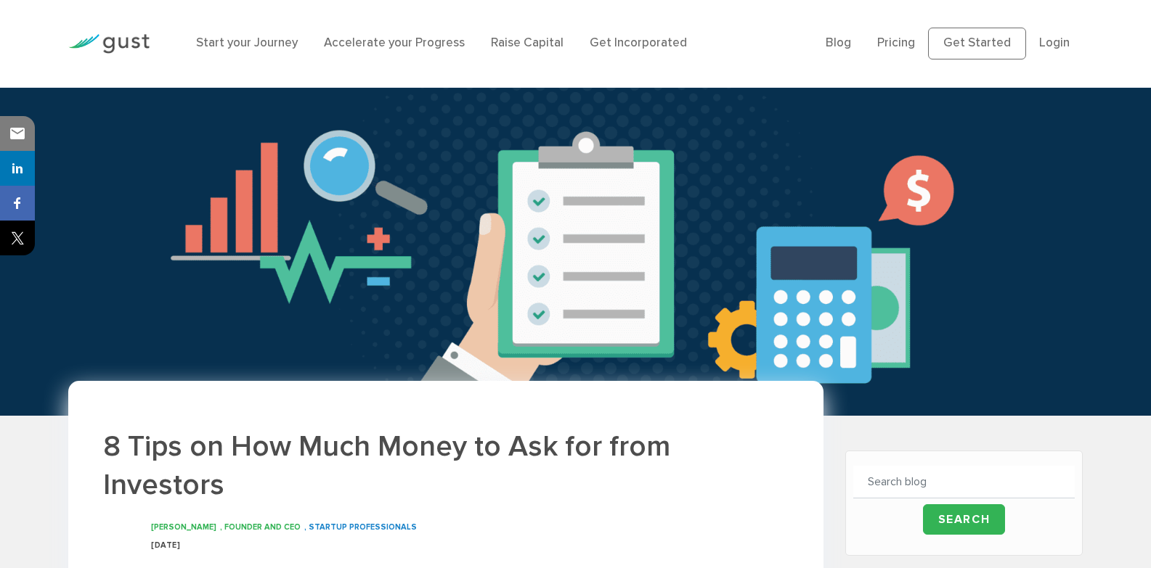 This screenshot has width=1151, height=568. I want to click on a: Get Incorporated, so click(638, 43).